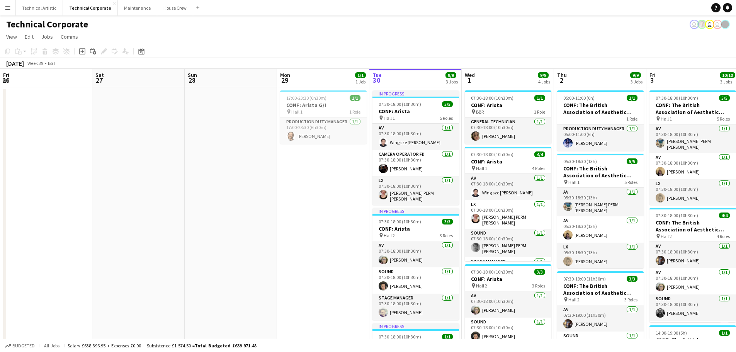 This screenshot has width=736, height=352. I want to click on span: 17:00-23:30 (6h30m), so click(307, 98).